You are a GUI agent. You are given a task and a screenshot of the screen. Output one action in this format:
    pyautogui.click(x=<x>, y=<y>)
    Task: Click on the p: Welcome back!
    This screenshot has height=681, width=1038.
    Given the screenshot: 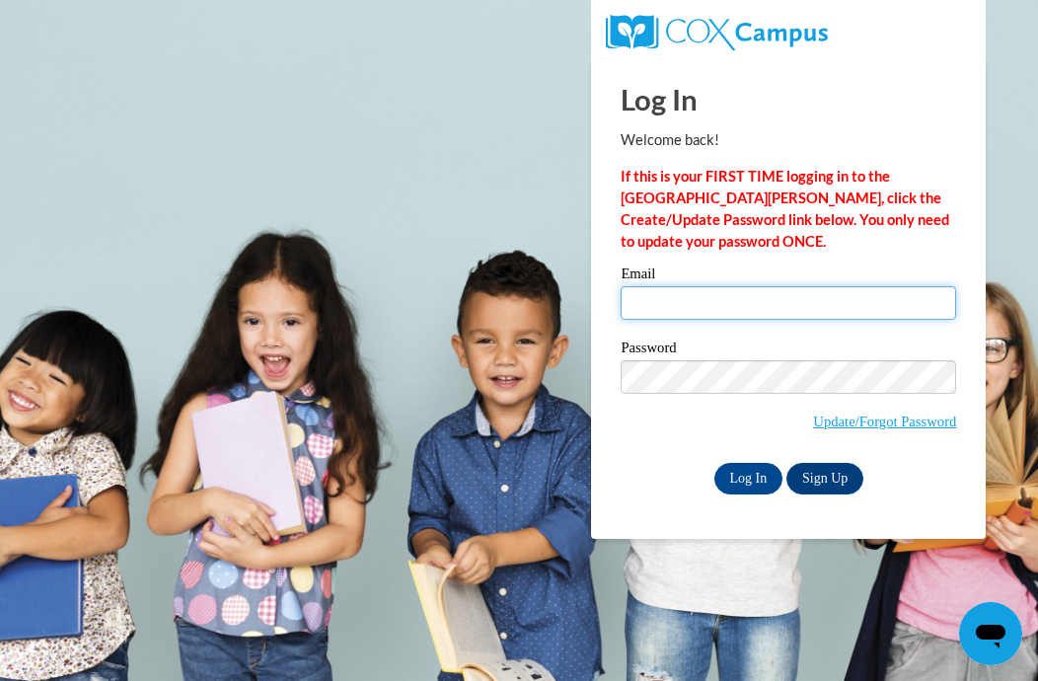 What is the action you would take?
    pyautogui.click(x=788, y=140)
    